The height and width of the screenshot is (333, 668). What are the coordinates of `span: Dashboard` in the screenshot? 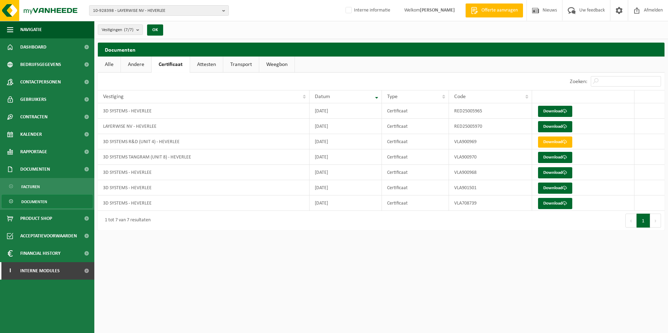 It's located at (33, 47).